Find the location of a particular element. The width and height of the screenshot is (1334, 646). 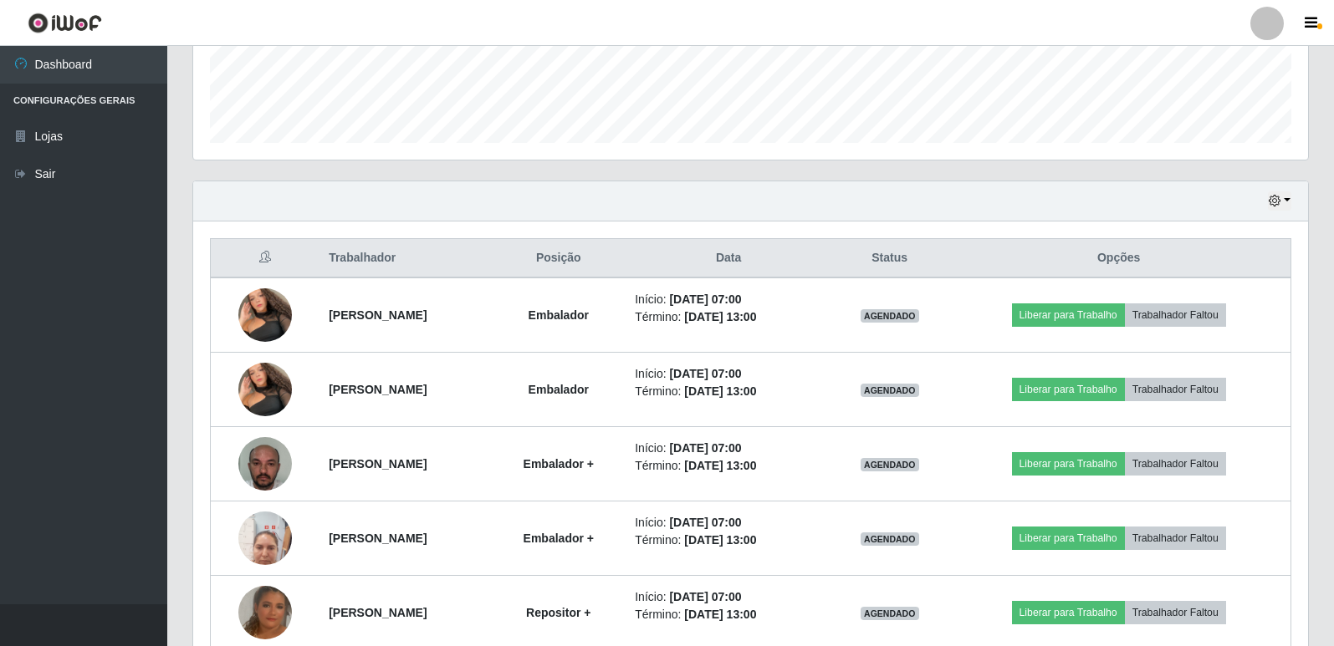

th: Data is located at coordinates (728, 258).